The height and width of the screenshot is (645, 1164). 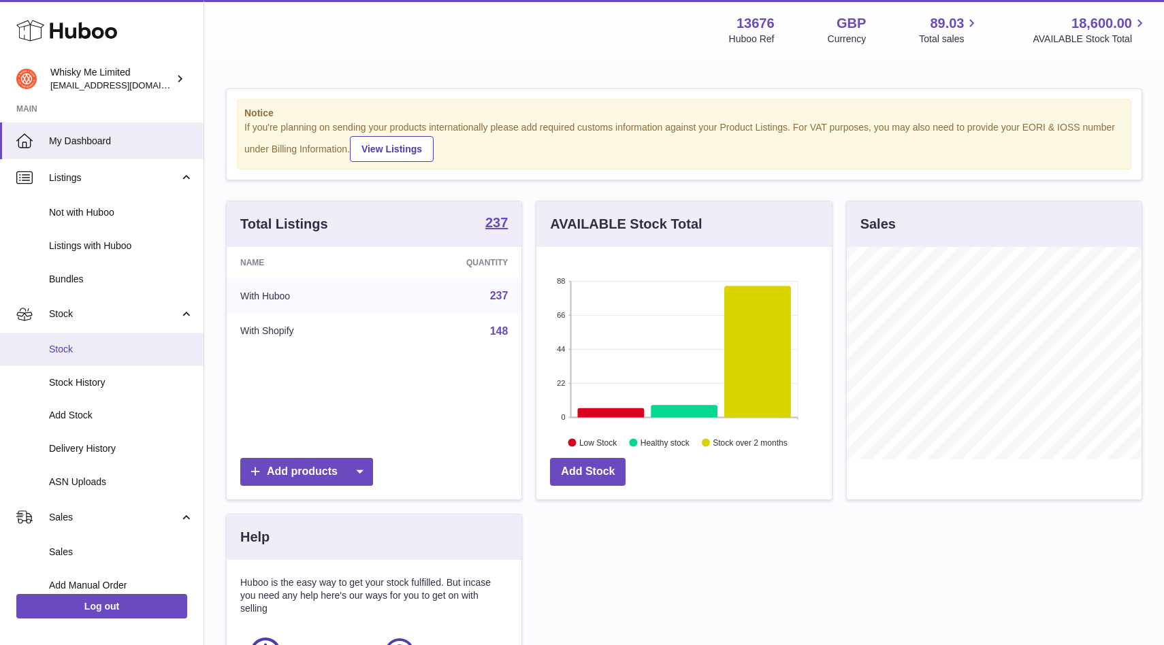 What do you see at coordinates (561, 349) in the screenshot?
I see `text: 44` at bounding box center [561, 349].